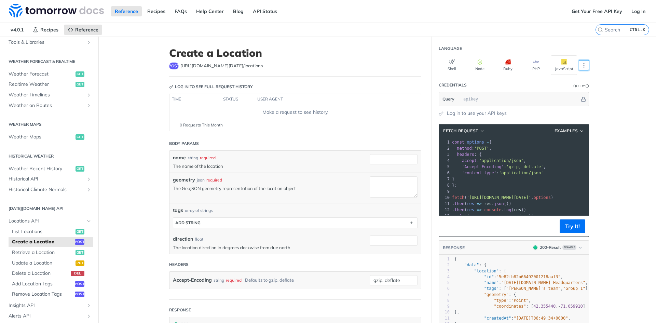  Describe the element at coordinates (496, 295) in the screenshot. I see `span: "geometry"` at that location.